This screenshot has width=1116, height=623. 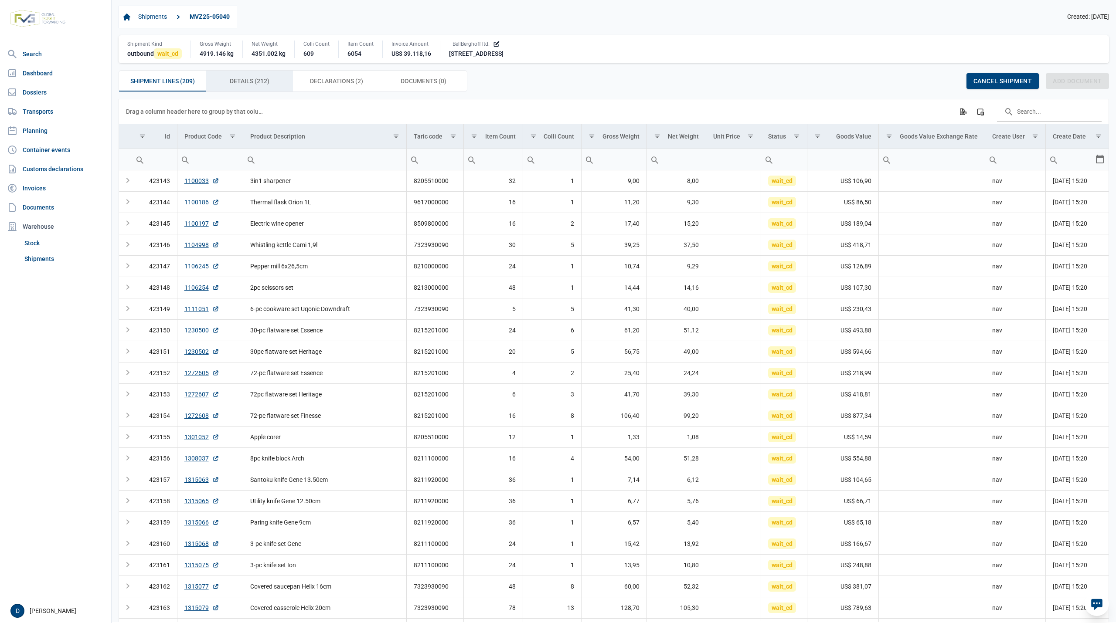 I want to click on td: 14,44, so click(x=614, y=287).